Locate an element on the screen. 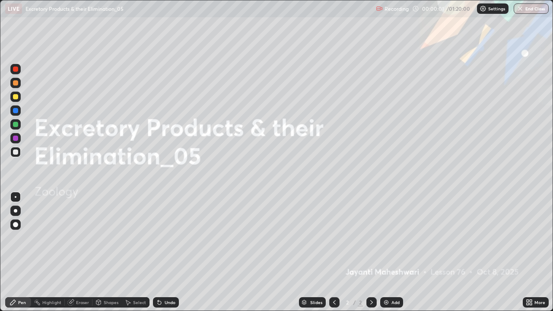  img: class-settings-icons is located at coordinates (483, 9).